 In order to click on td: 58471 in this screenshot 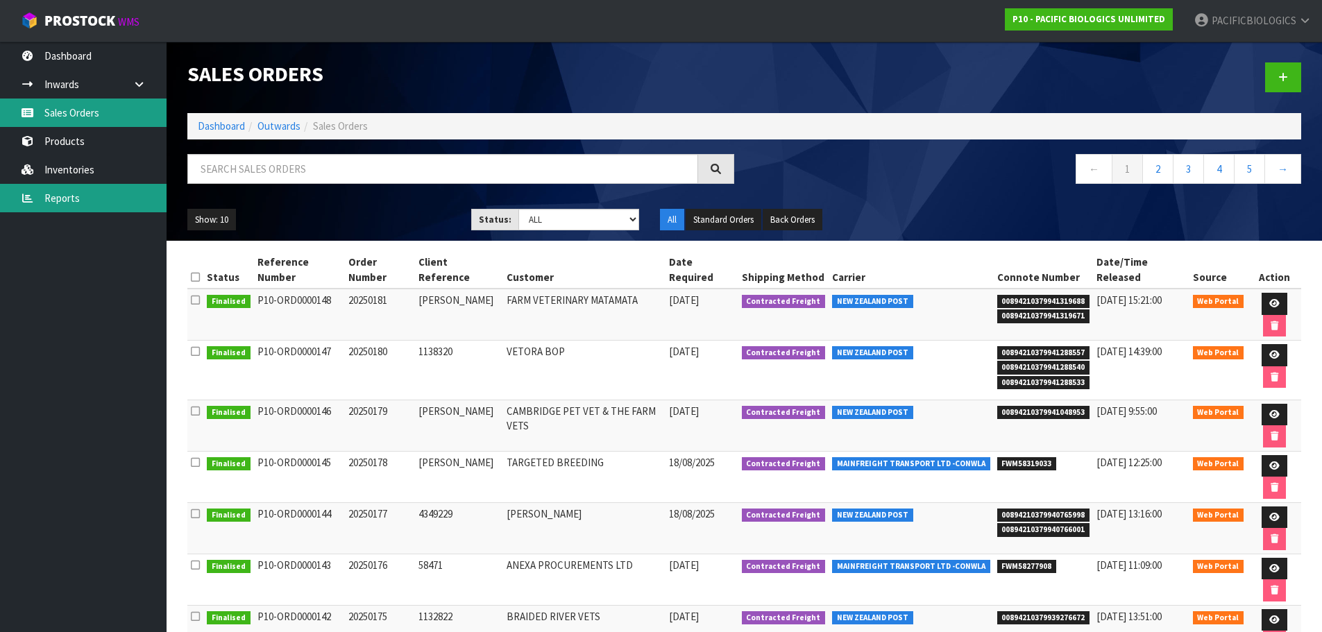, I will do `click(459, 580)`.